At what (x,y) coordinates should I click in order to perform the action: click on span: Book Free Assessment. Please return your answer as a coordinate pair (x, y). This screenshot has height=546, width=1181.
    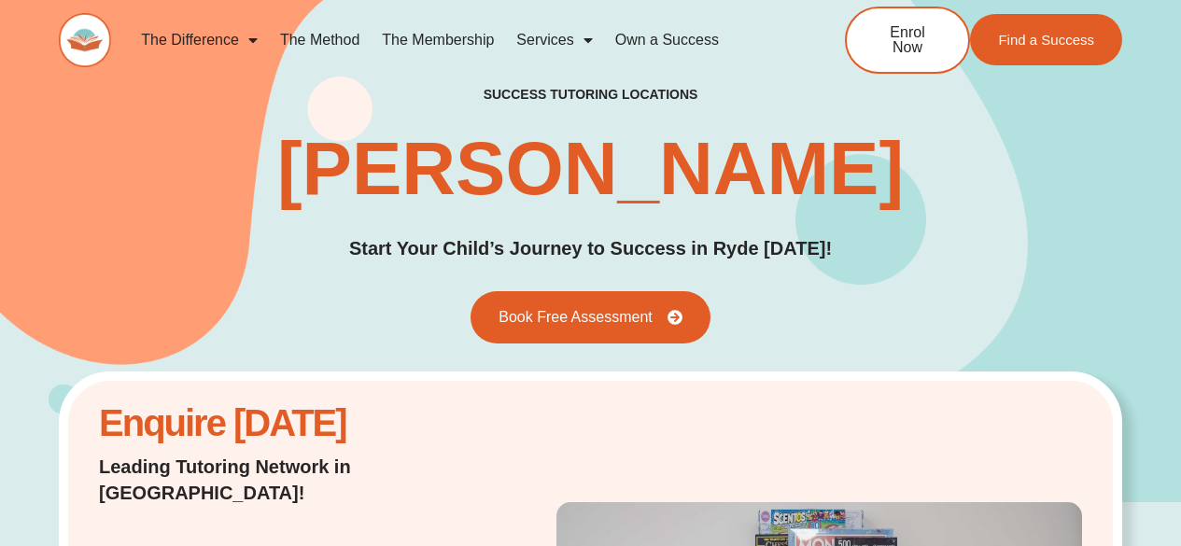
    Looking at the image, I should click on (575, 317).